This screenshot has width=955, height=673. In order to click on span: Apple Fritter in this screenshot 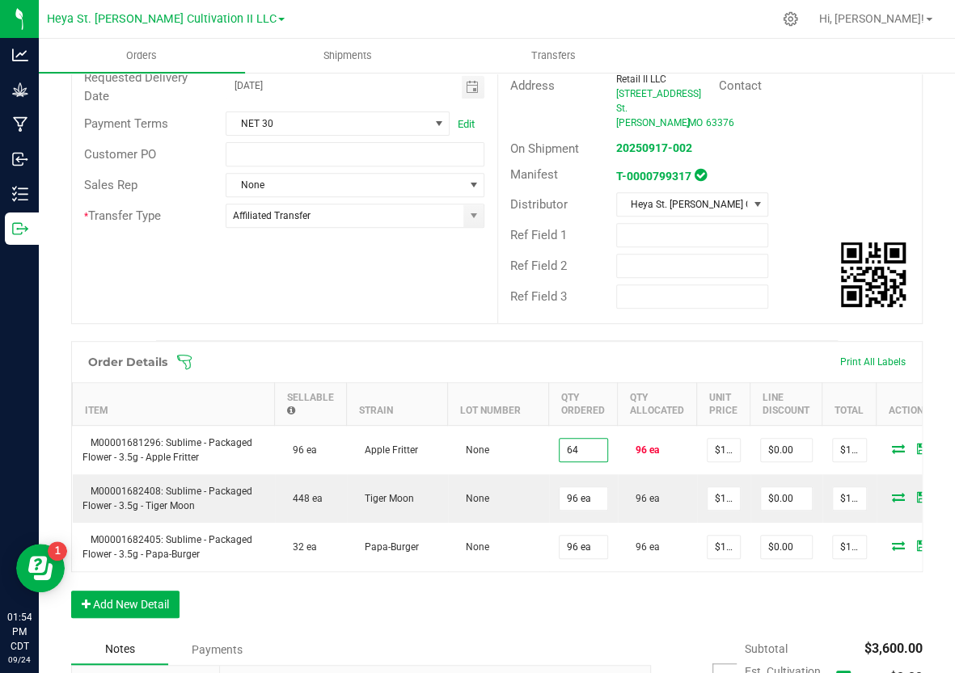, I will do `click(387, 450)`.